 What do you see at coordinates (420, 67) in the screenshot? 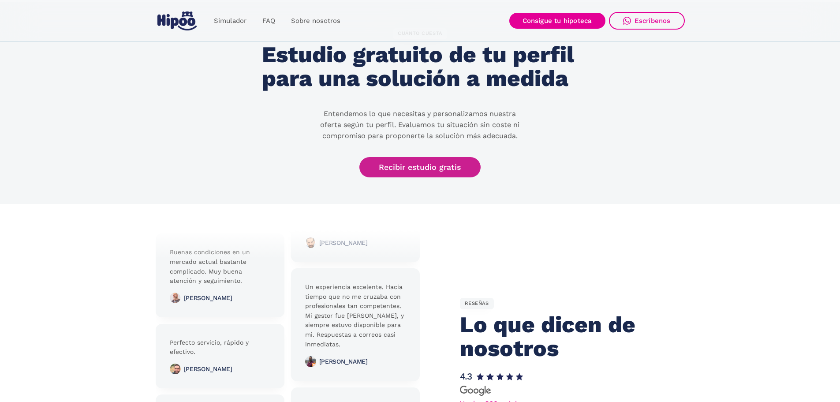
I see `h2: Estudio gratuito de tu perfil para una solución a medida` at bounding box center [420, 67].